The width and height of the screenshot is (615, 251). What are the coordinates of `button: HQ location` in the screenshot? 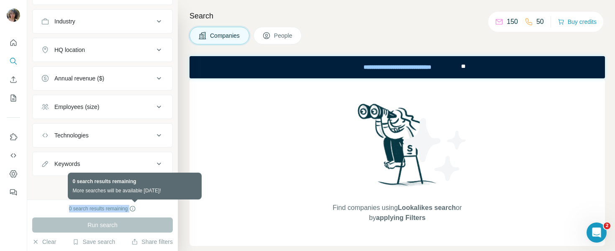 It's located at (103, 50).